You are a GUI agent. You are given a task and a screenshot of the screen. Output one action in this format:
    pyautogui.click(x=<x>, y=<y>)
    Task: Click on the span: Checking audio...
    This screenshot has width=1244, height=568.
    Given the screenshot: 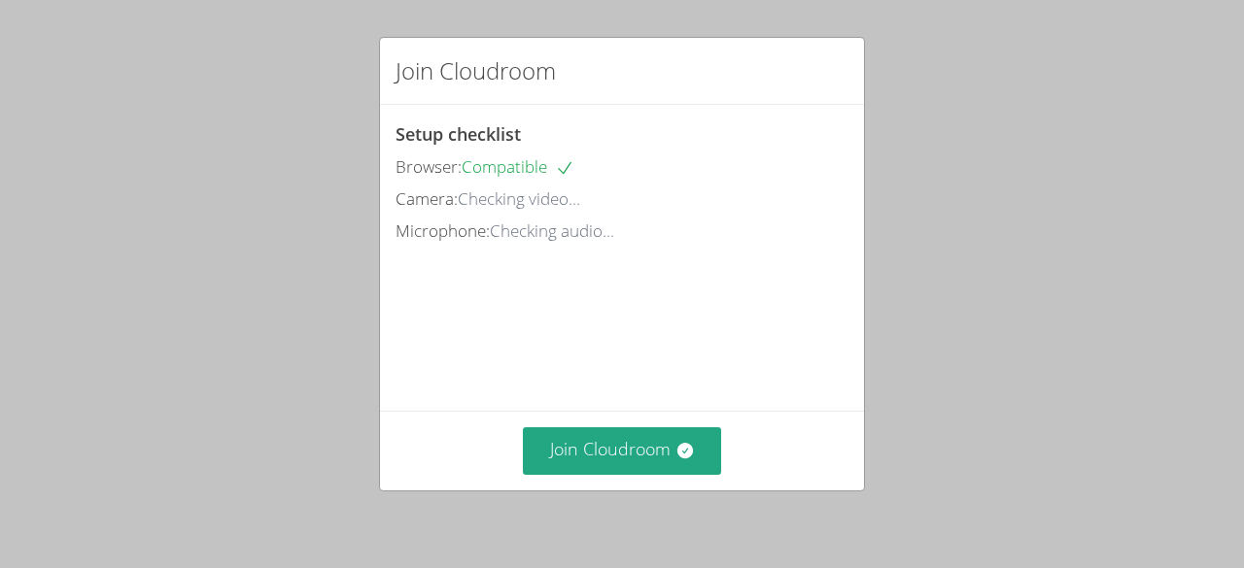 What is the action you would take?
    pyautogui.click(x=552, y=230)
    